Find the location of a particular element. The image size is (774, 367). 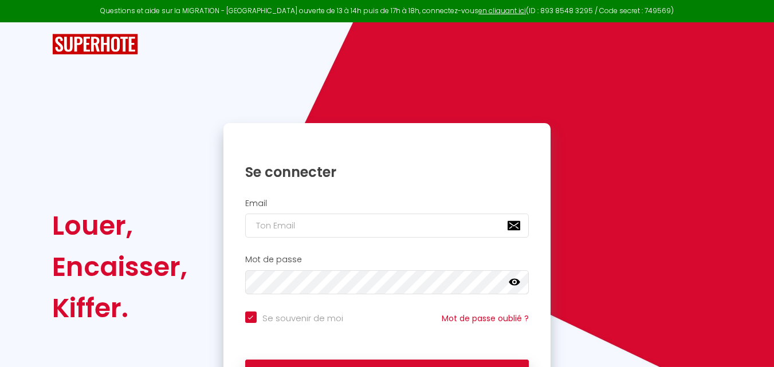

div: Encaisser, is located at coordinates (120, 267).